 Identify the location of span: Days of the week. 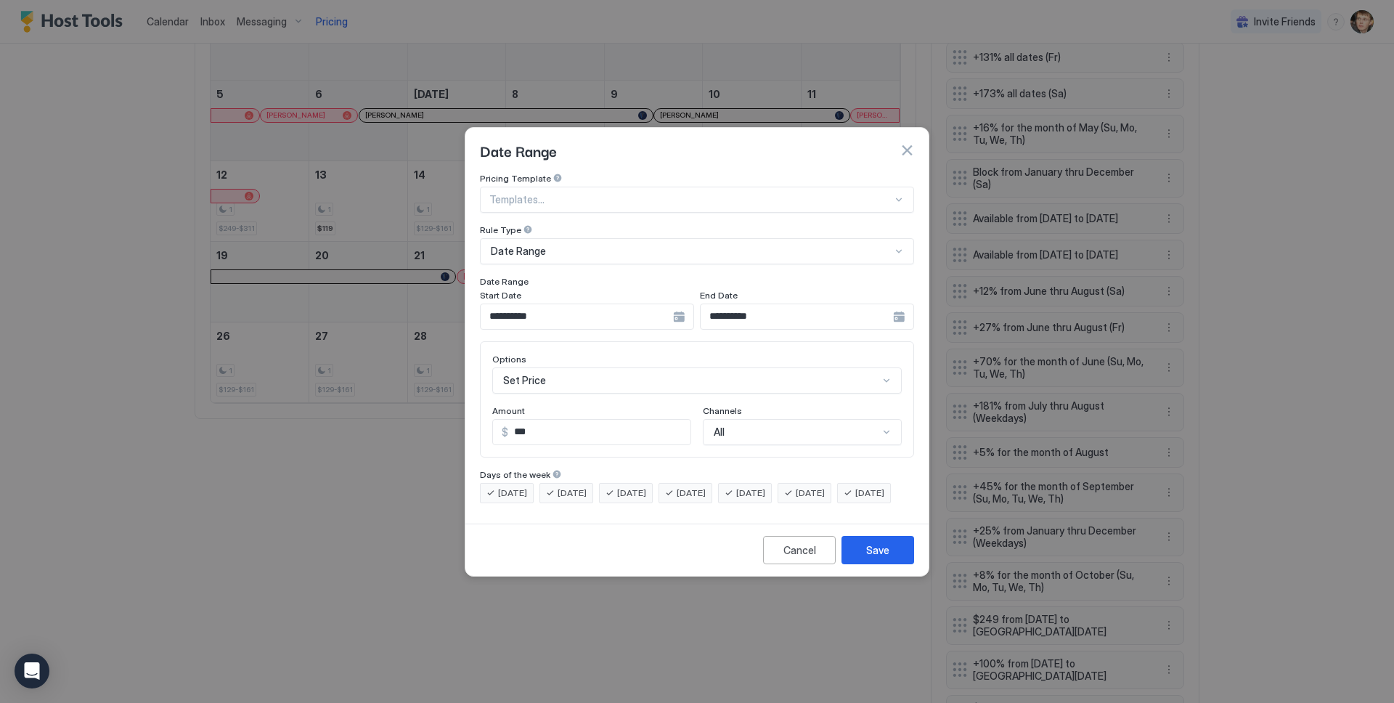
(515, 474).